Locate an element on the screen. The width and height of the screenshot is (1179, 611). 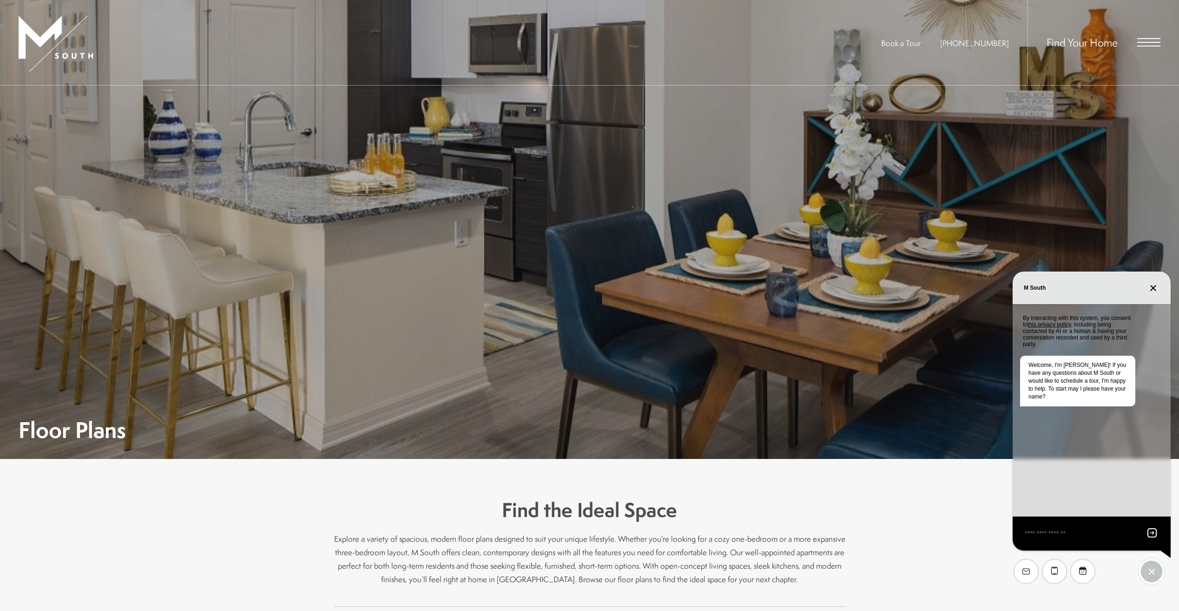
h3: Find the Ideal Space is located at coordinates (590, 510).